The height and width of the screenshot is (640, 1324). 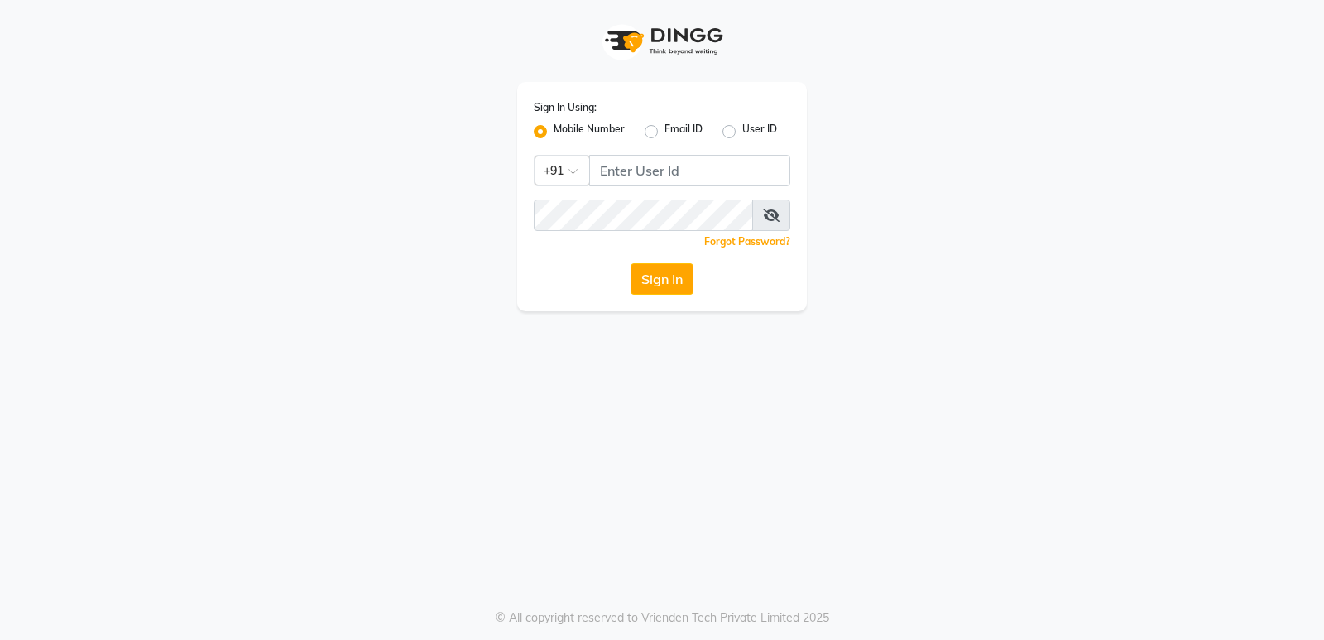 What do you see at coordinates (662, 279) in the screenshot?
I see `button: Sign In` at bounding box center [662, 279].